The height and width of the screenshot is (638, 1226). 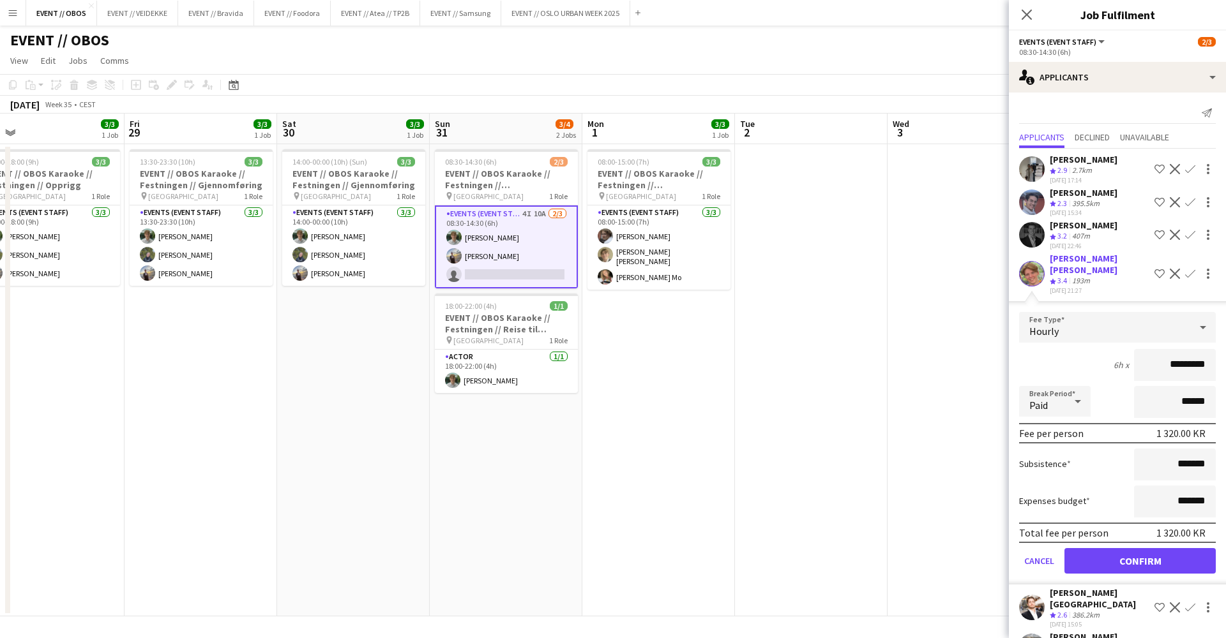 What do you see at coordinates (329, 162) in the screenshot?
I see `span: 14:00-00:00 (10h) (Sun)` at bounding box center [329, 162].